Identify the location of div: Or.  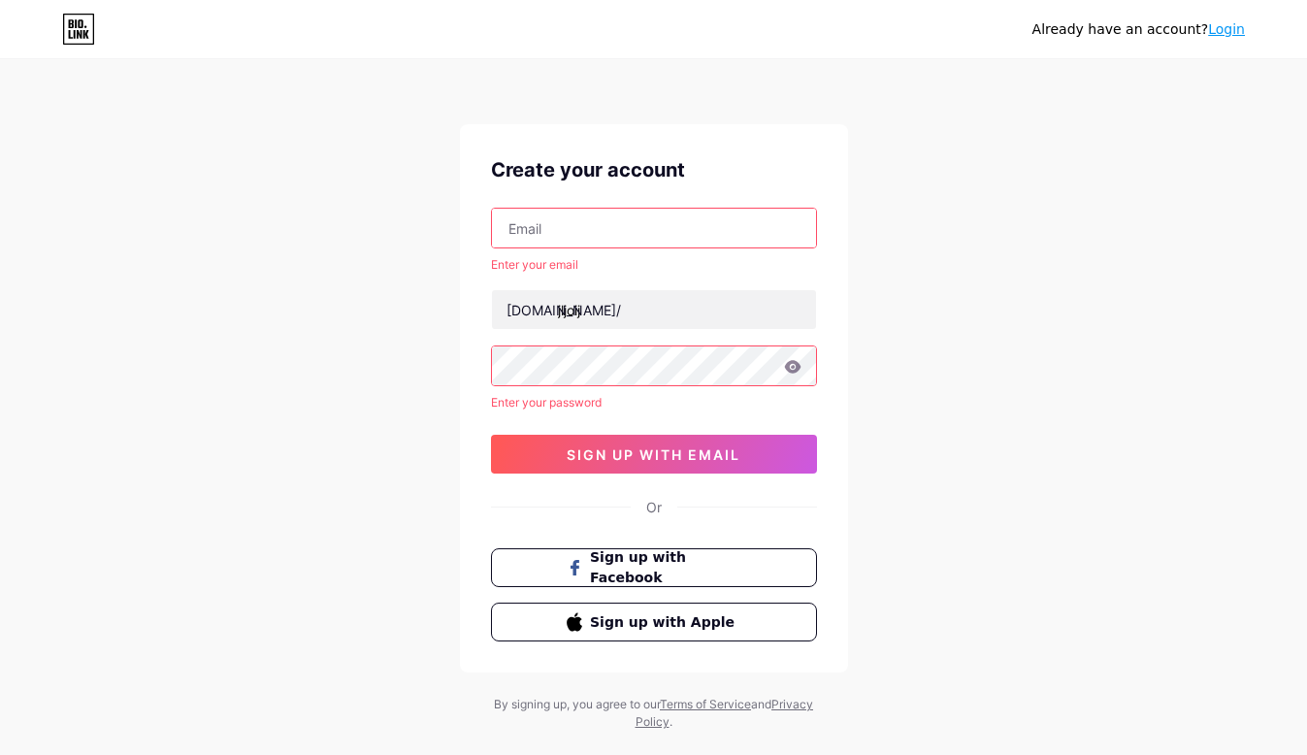
(654, 506).